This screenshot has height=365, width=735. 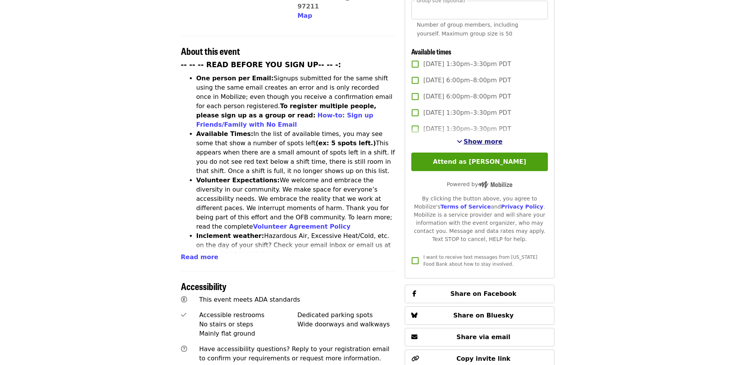 What do you see at coordinates (248, 333) in the screenshot?
I see `div: Mainly flat ground` at bounding box center [248, 333].